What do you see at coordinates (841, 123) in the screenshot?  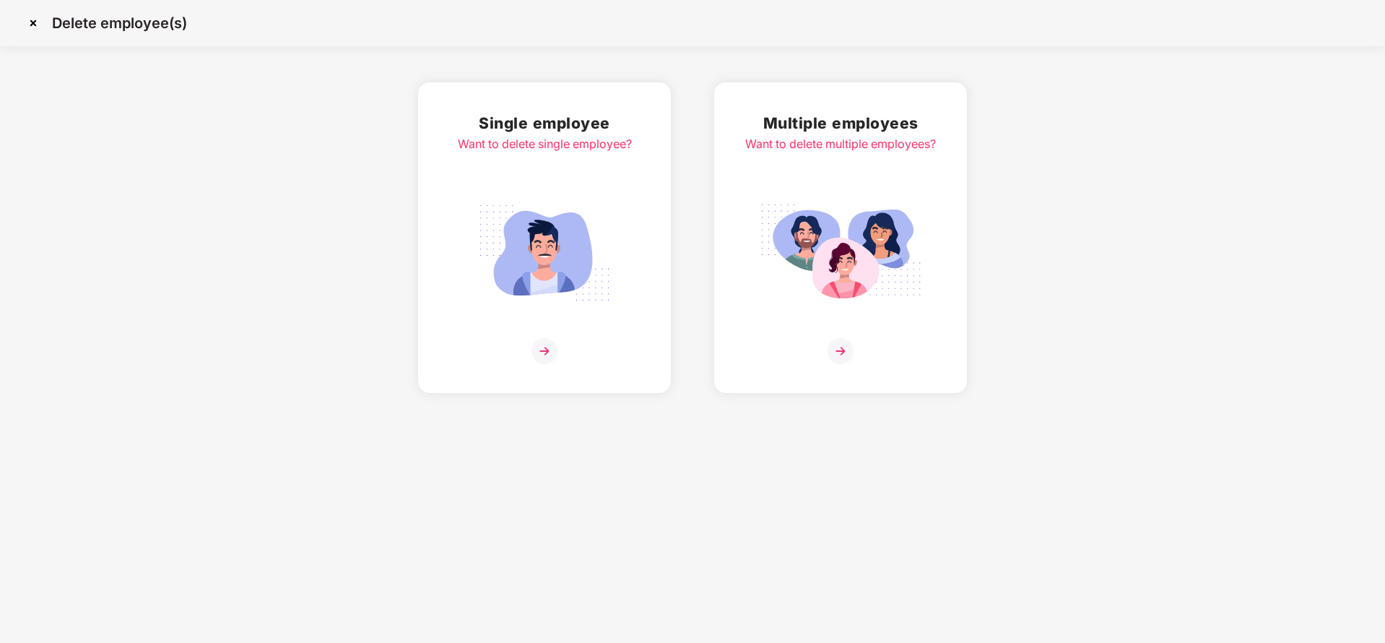 I see `h2: Multiple employees` at bounding box center [841, 123].